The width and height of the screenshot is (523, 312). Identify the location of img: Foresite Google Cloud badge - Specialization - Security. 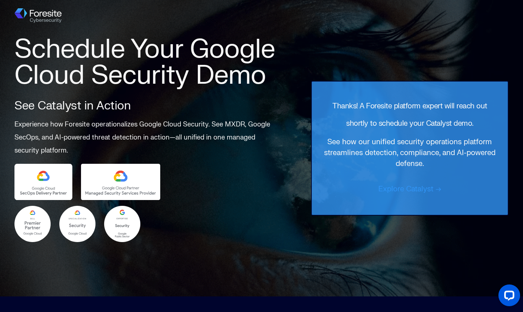
(77, 224).